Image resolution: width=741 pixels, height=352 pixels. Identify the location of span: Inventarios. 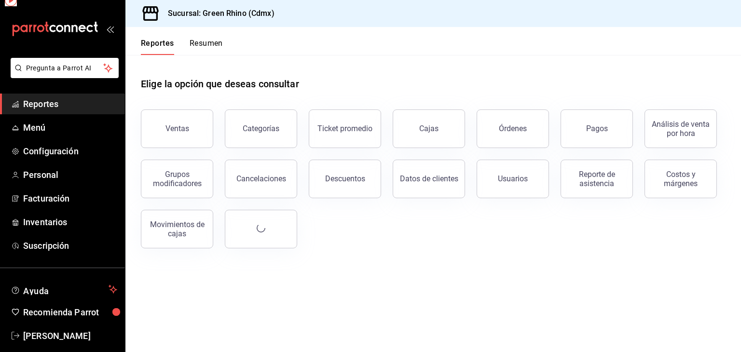
(70, 222).